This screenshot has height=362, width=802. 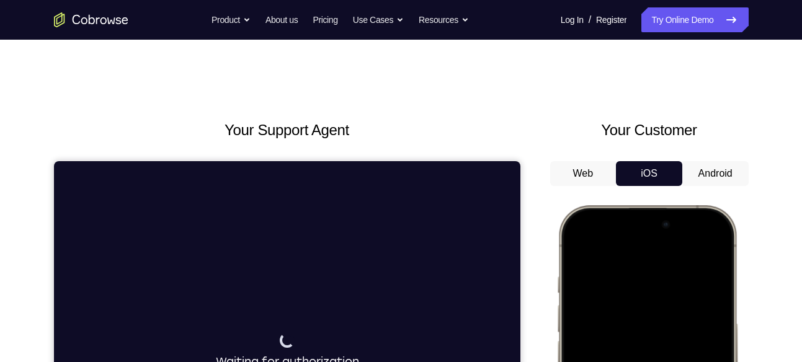 I want to click on a: Go to the home page, so click(x=91, y=20).